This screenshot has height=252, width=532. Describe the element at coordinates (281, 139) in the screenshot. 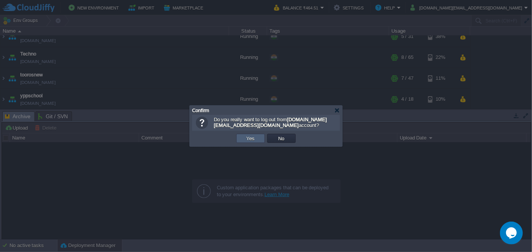

I see `button: No` at that location.